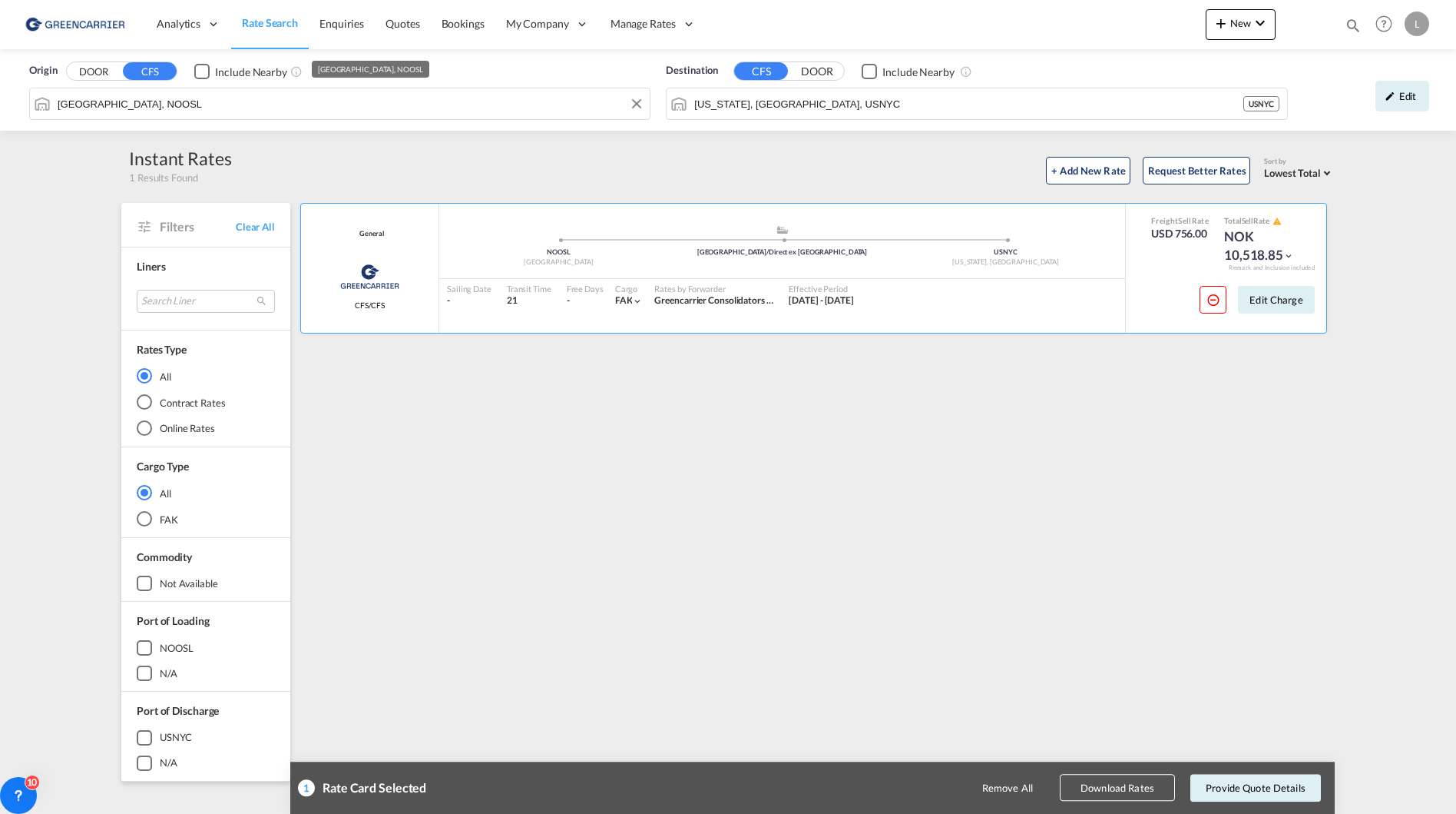  I want to click on div: Instant Rates, so click(180, 158).